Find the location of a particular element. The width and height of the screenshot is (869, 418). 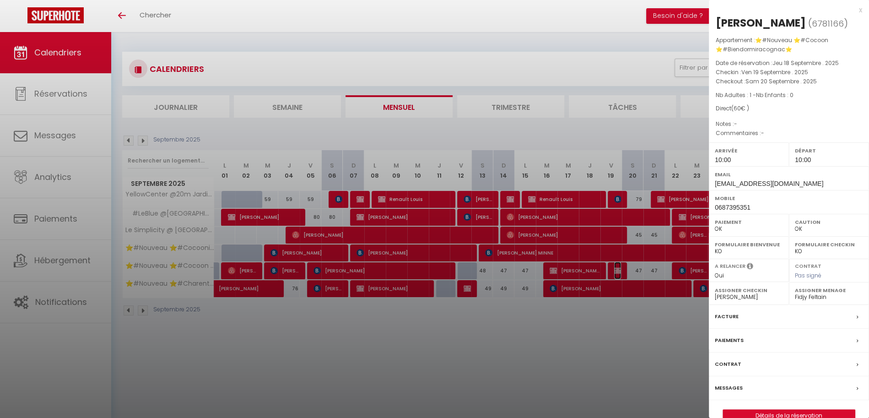

span: Sam 20 Septembre . 2025 is located at coordinates (782, 81).